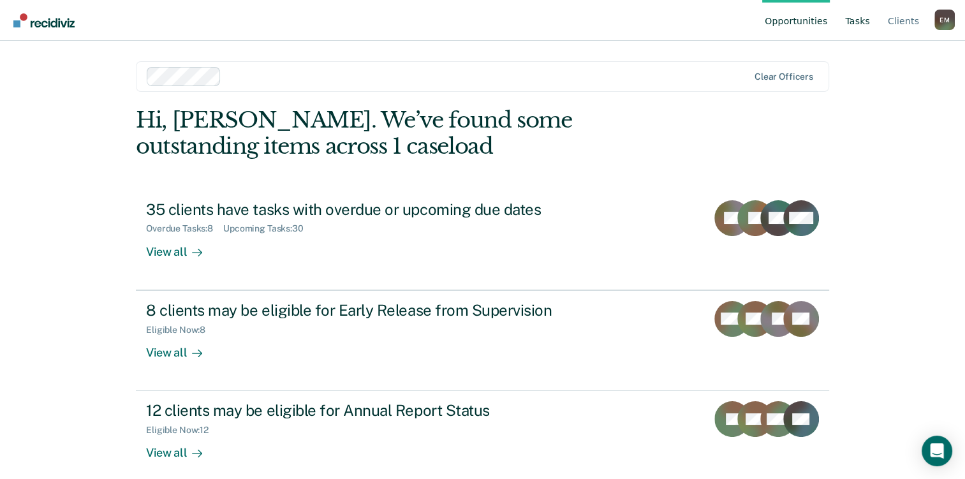 The width and height of the screenshot is (965, 479). What do you see at coordinates (937, 451) in the screenshot?
I see `div: Open Intercom Messenger` at bounding box center [937, 451].